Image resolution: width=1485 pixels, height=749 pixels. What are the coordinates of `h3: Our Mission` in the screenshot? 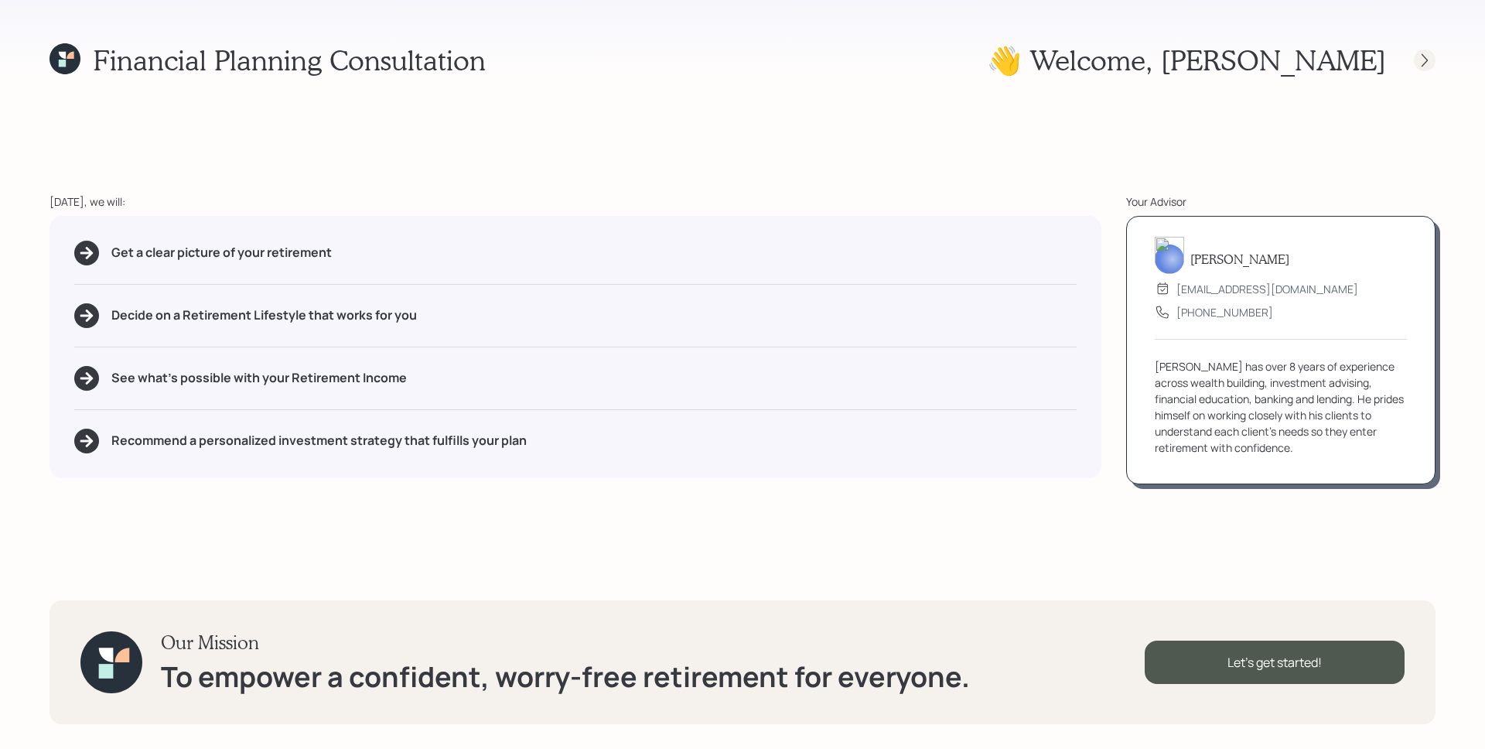 It's located at (565, 642).